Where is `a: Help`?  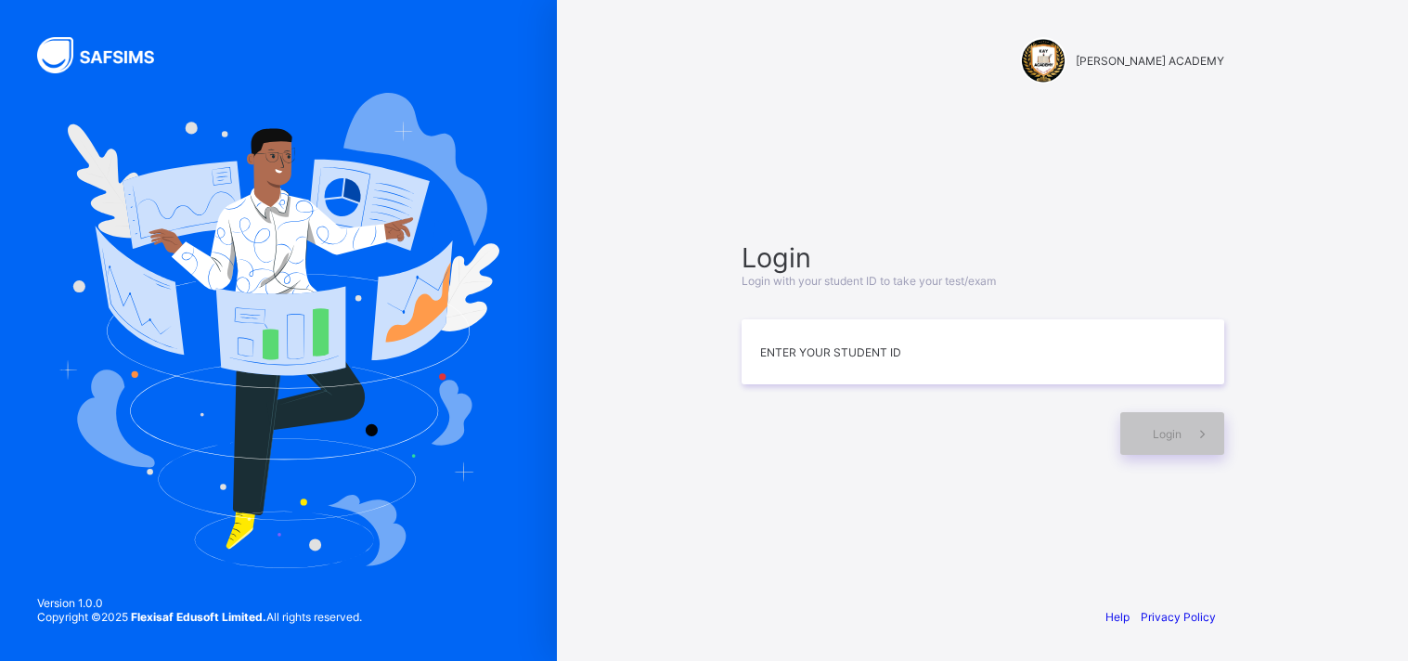
a: Help is located at coordinates (1117, 616).